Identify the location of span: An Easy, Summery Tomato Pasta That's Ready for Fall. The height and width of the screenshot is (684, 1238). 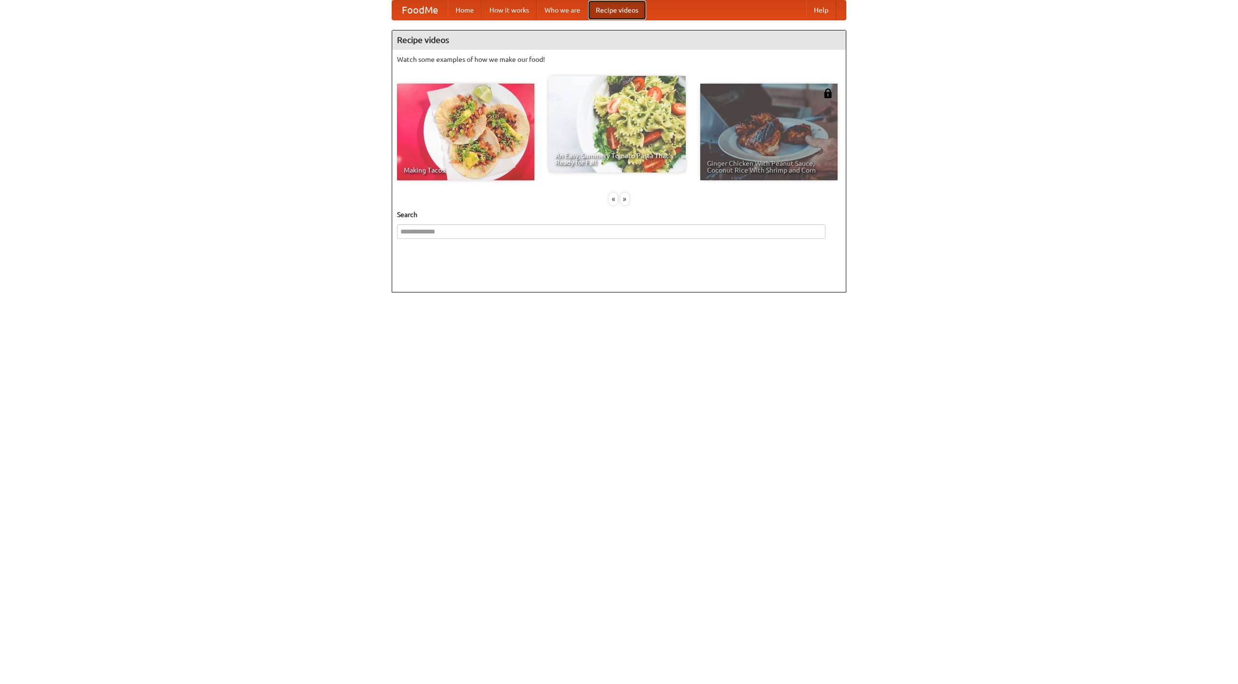
(617, 159).